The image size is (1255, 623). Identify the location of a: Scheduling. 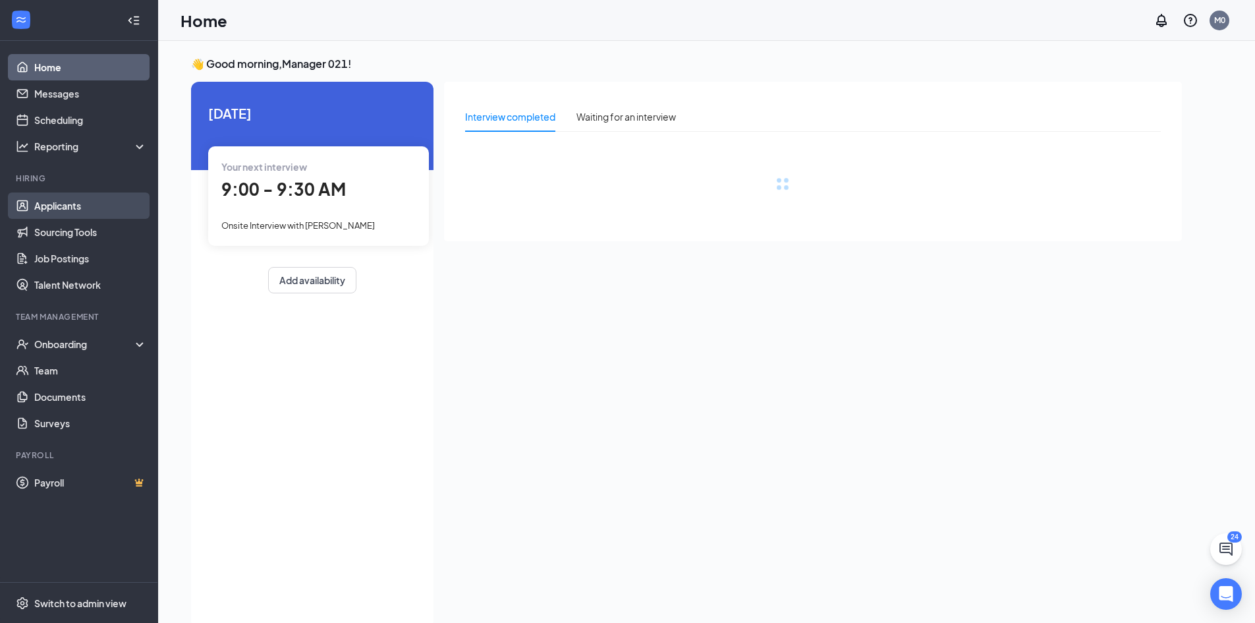
(90, 120).